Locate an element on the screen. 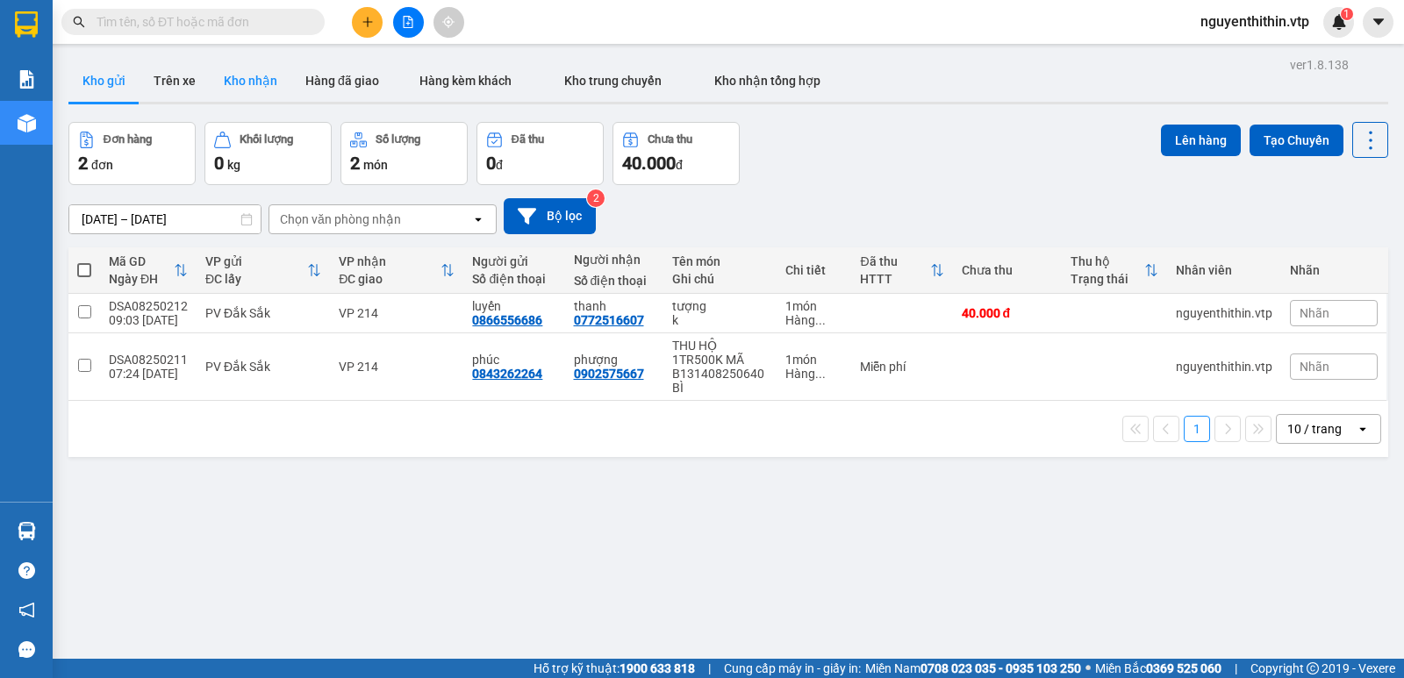  span: Nơi nhận: is located at coordinates (148, 134).